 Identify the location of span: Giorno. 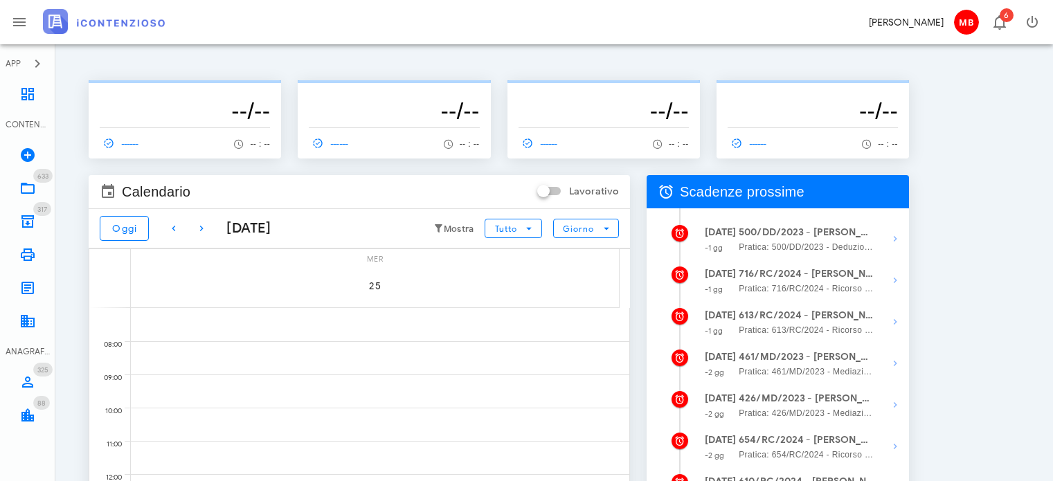
(578, 228).